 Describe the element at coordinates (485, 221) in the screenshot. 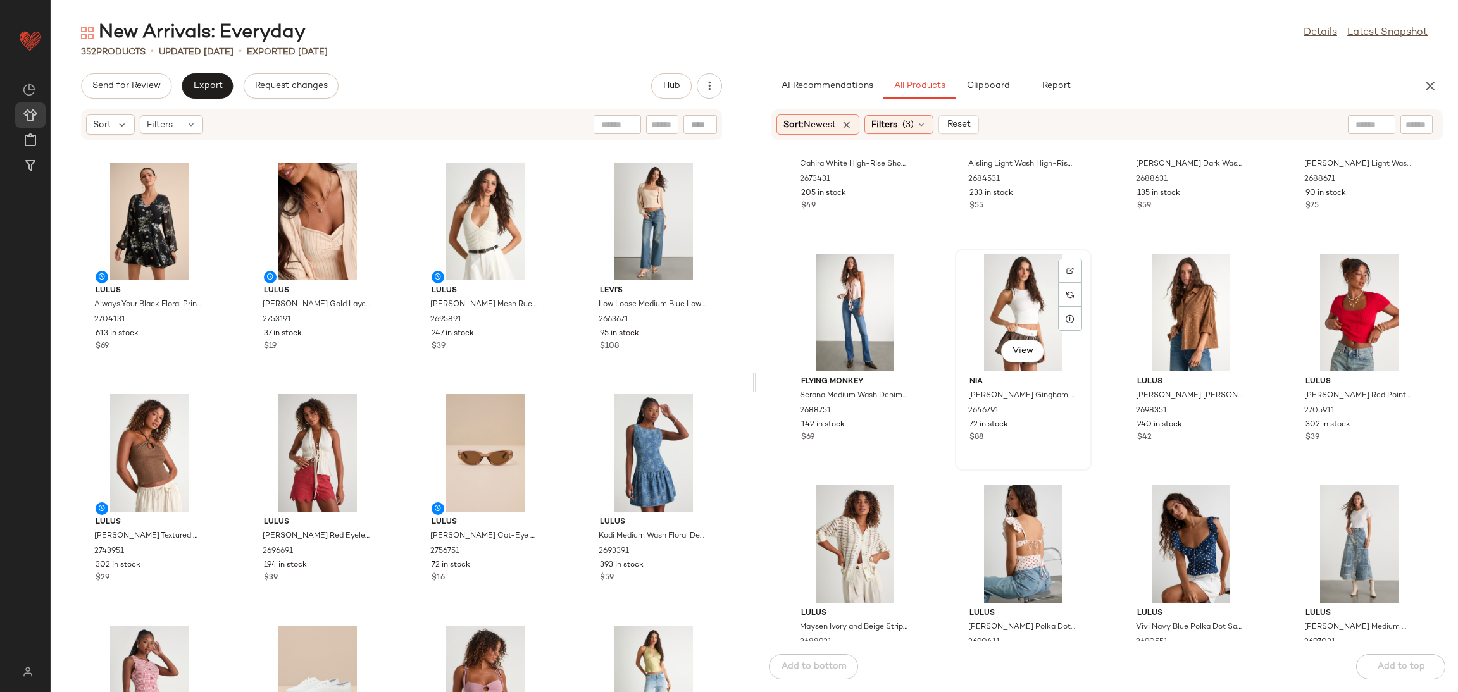

I see `img: 2695891_02_front_2025-08-04.jpg` at that location.